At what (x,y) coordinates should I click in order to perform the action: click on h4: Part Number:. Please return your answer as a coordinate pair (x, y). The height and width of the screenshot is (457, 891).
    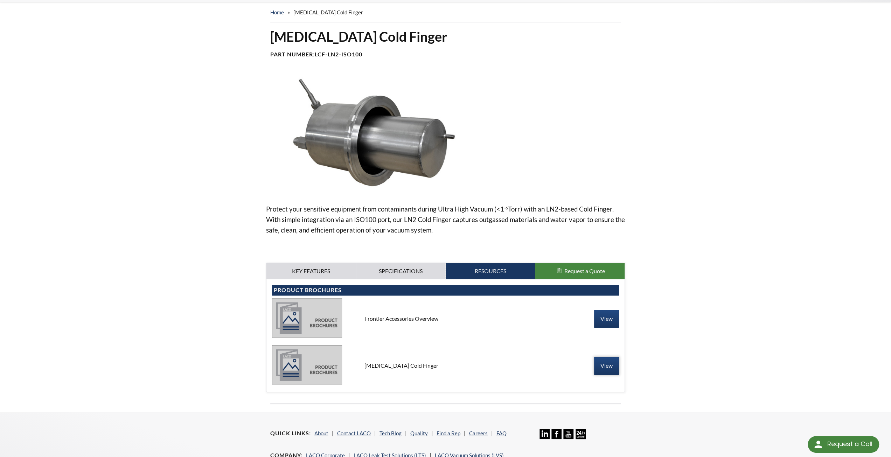
    Looking at the image, I should click on (446, 54).